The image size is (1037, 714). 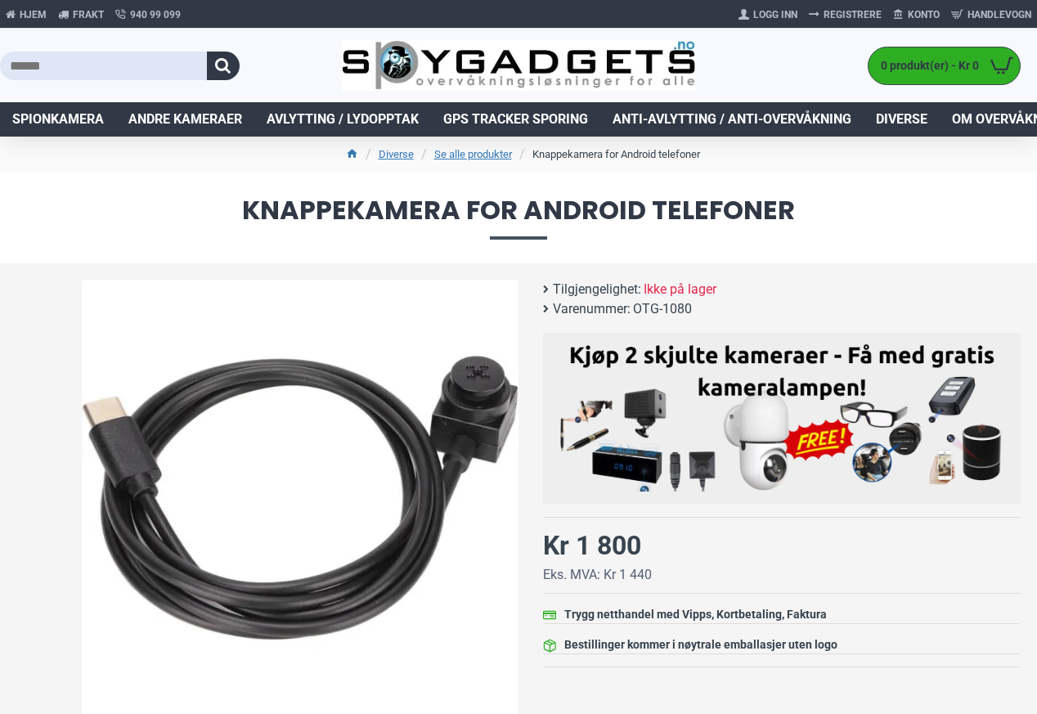 What do you see at coordinates (901, 119) in the screenshot?
I see `span: Diverse` at bounding box center [901, 119].